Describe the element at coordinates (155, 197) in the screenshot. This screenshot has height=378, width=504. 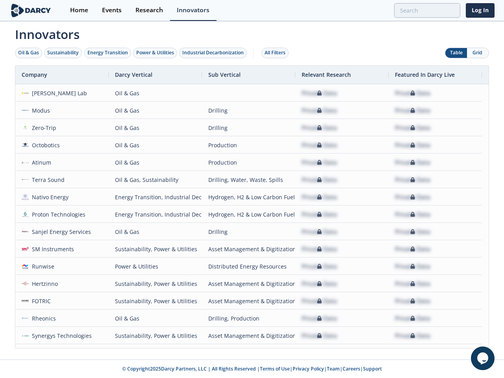
I see `div: Energy Transition, Industrial Decarbonization` at that location.